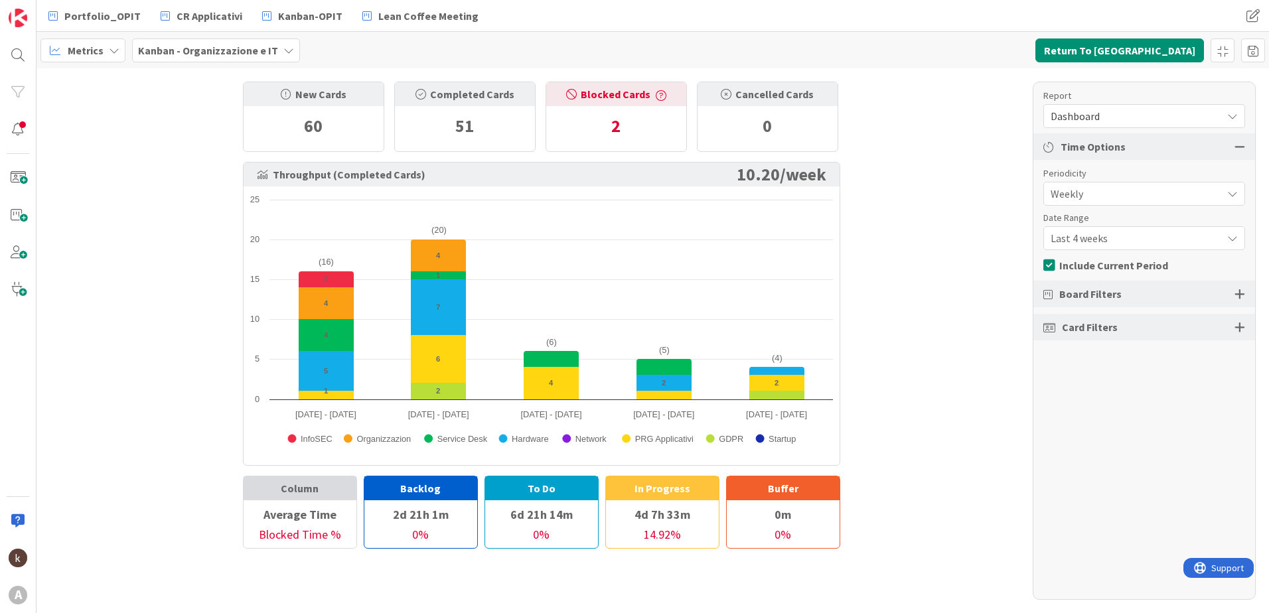 This screenshot has height=613, width=1269. I want to click on span: Weekly, so click(1133, 194).